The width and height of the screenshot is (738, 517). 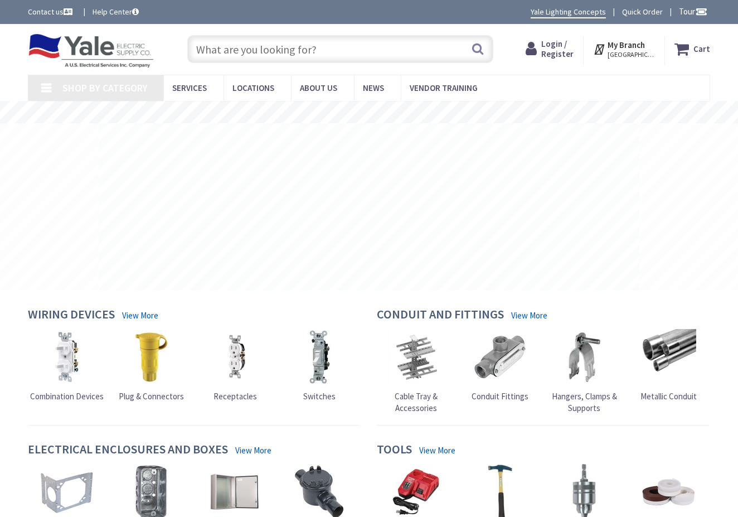 I want to click on span: Receptacles, so click(x=235, y=396).